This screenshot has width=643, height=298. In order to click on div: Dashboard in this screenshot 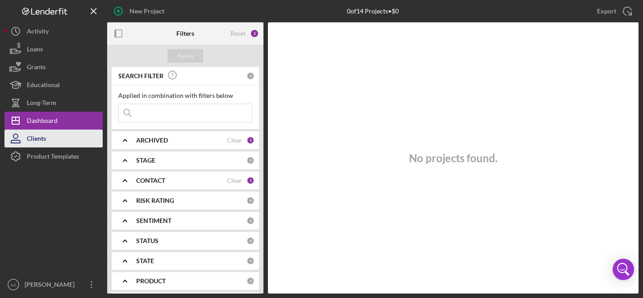, I will do `click(42, 121)`.